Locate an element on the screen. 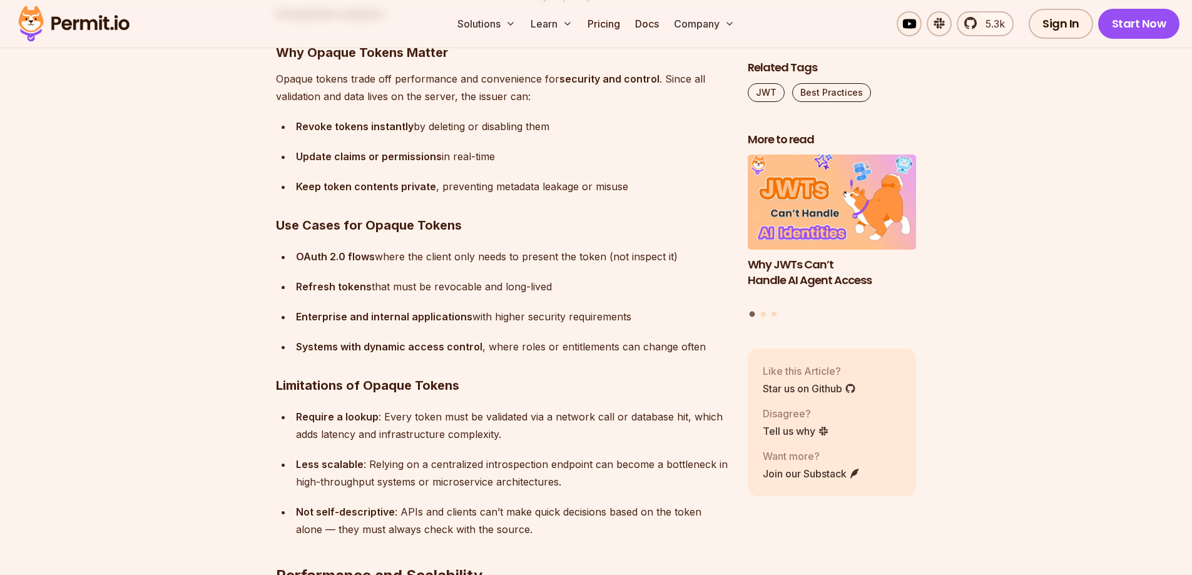  h3: Why JWTs Can’t Handle AI Agent Access is located at coordinates (832, 273).